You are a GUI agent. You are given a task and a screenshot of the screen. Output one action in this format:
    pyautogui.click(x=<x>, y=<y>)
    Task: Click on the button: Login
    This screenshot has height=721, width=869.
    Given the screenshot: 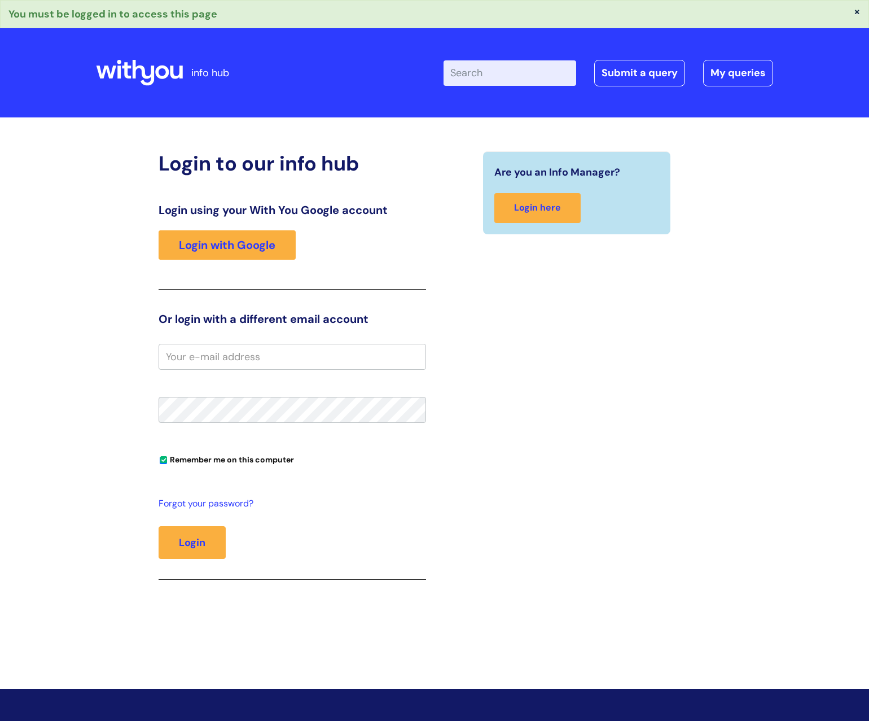 What is the action you would take?
    pyautogui.click(x=192, y=542)
    